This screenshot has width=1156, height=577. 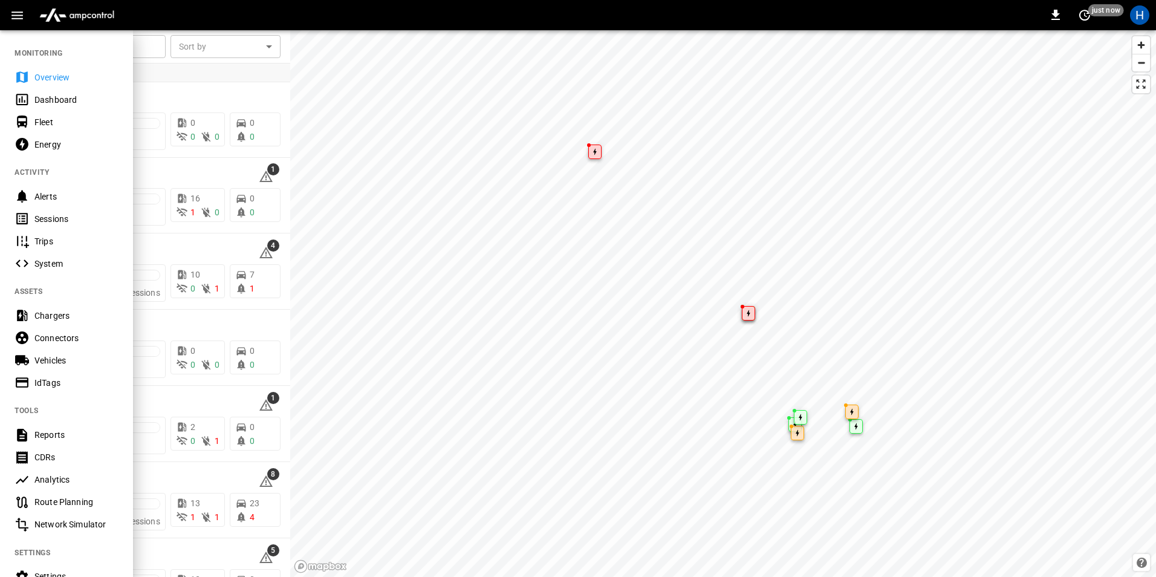 What do you see at coordinates (76, 383) in the screenshot?
I see `div: IdTags` at bounding box center [76, 383].